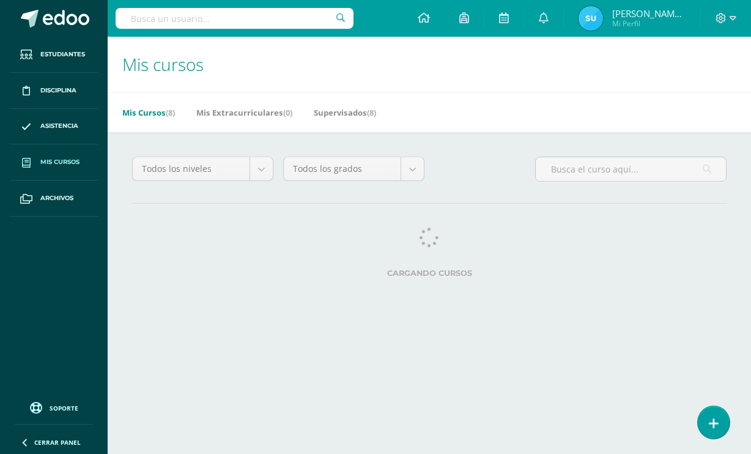 The image size is (751, 454). What do you see at coordinates (342, 169) in the screenshot?
I see `span: Todos los grados` at bounding box center [342, 169].